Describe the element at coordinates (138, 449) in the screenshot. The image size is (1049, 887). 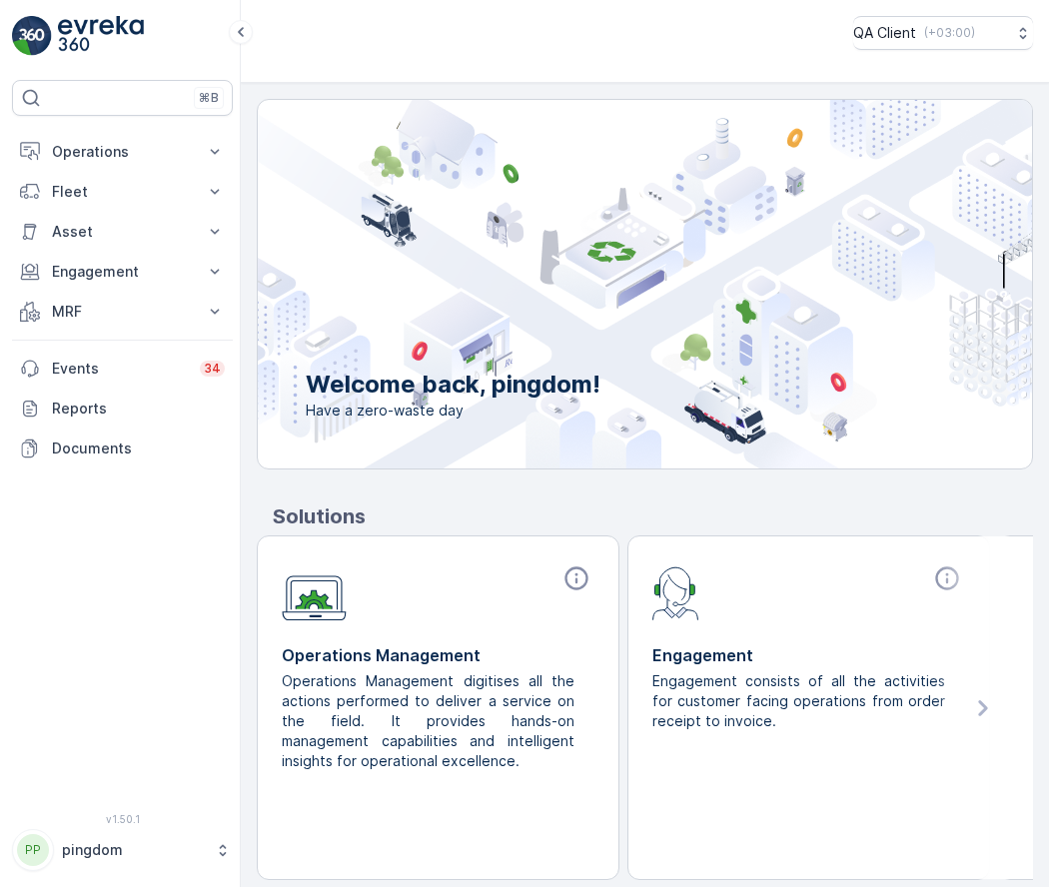
I see `p: Documents` at that location.